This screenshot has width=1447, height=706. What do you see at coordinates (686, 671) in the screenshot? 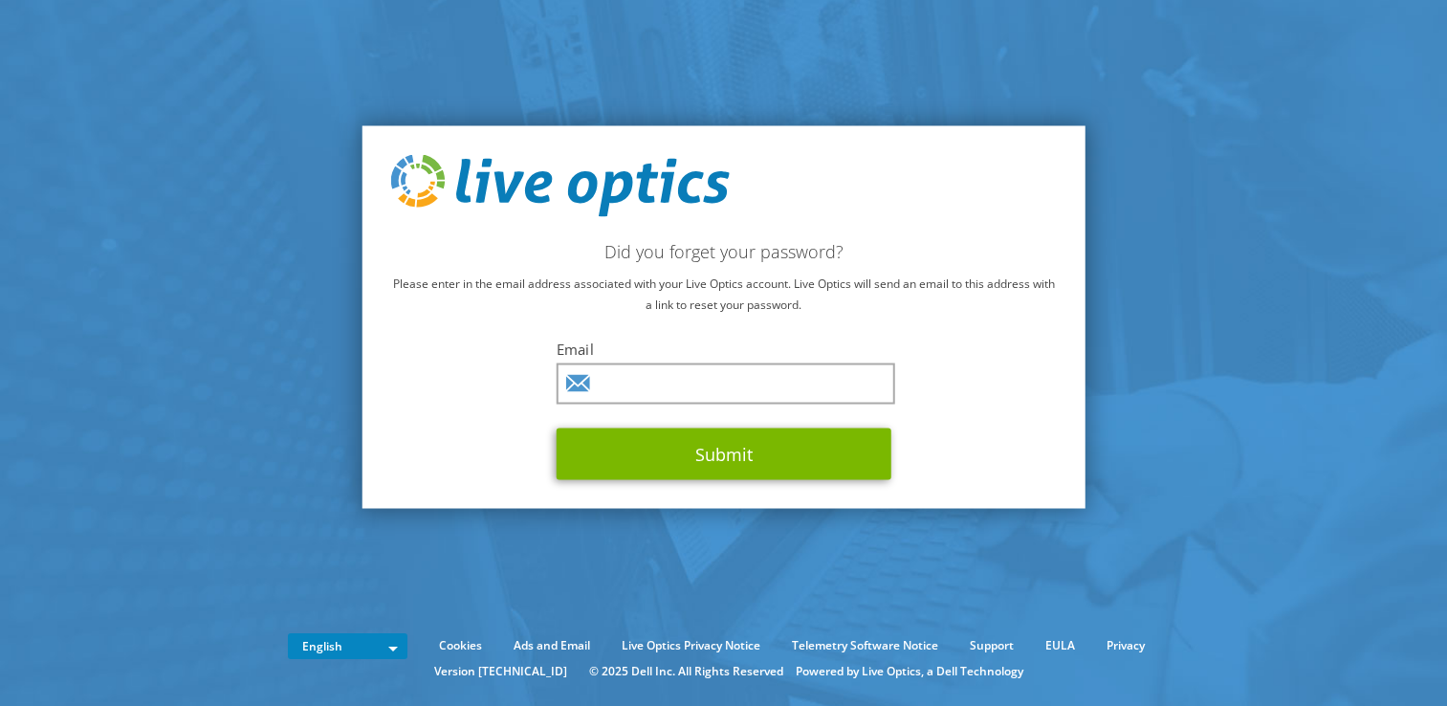
I see `li: © 2025 Dell Inc. All Rights Reserved` at bounding box center [686, 671].